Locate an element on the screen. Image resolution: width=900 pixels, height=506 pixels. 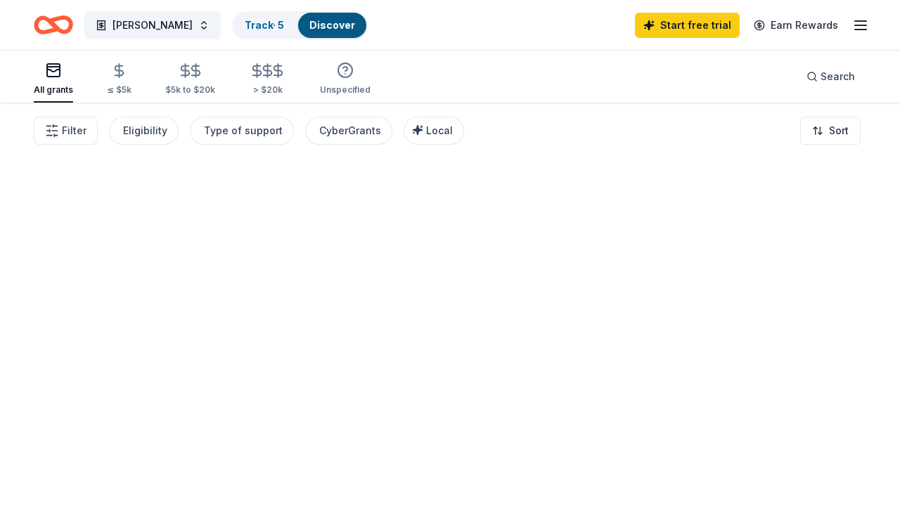
button: Track· 5Discover is located at coordinates (299, 25).